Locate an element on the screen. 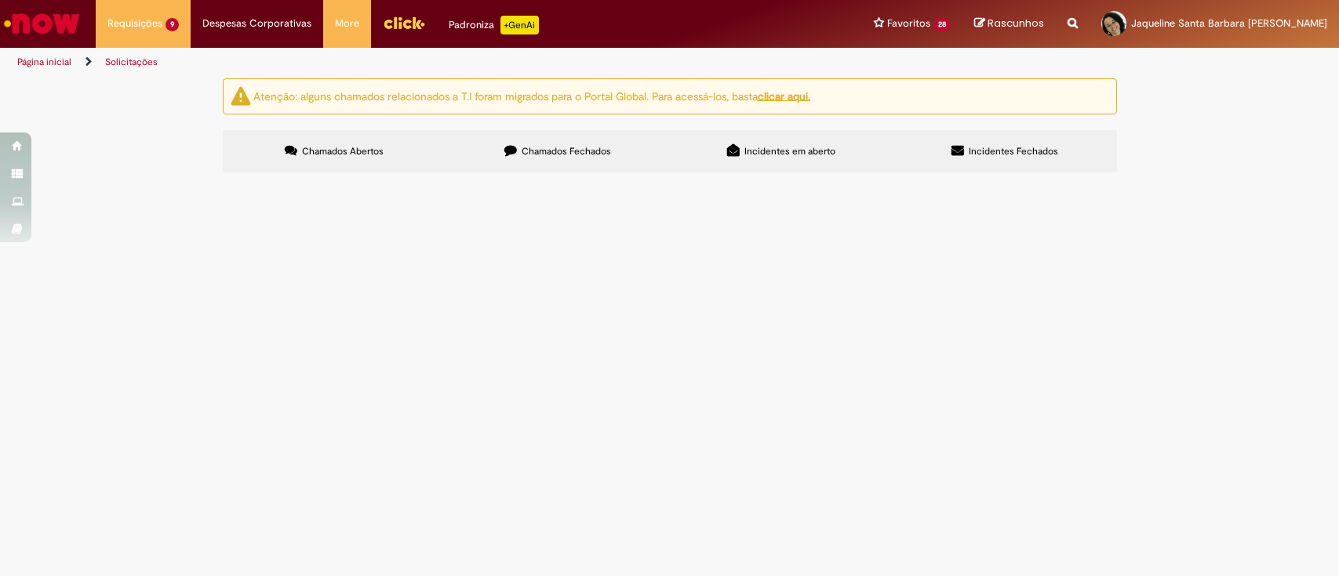 The image size is (1339, 576). span: Favoritos is located at coordinates (908, 24).